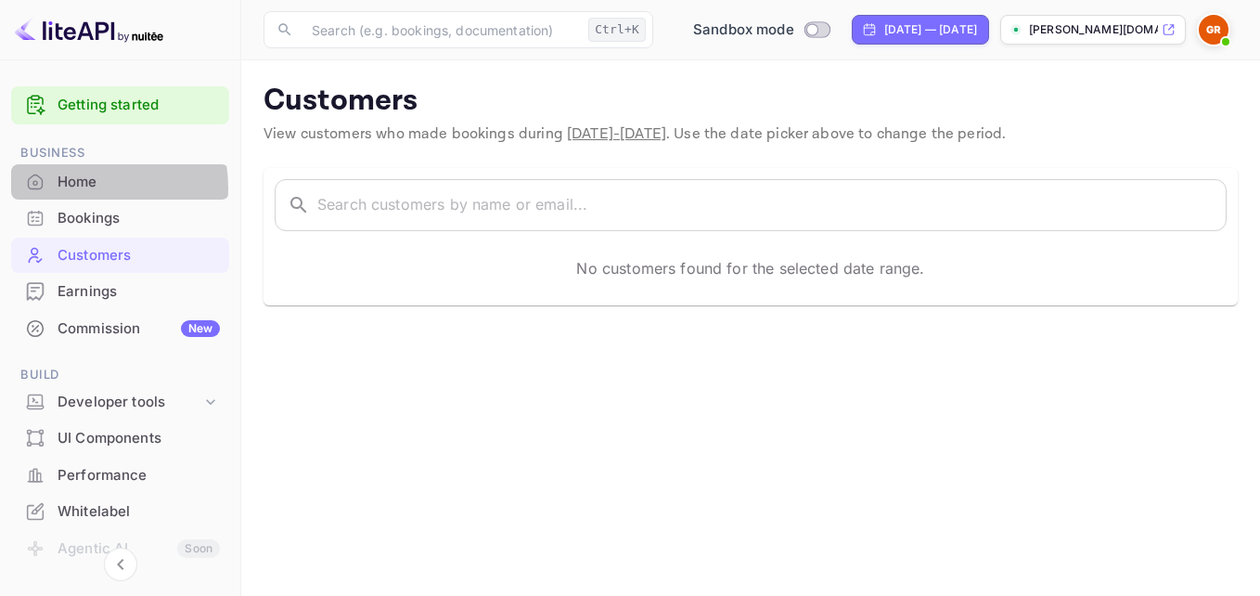 The width and height of the screenshot is (1260, 596). I want to click on span: Business, so click(120, 153).